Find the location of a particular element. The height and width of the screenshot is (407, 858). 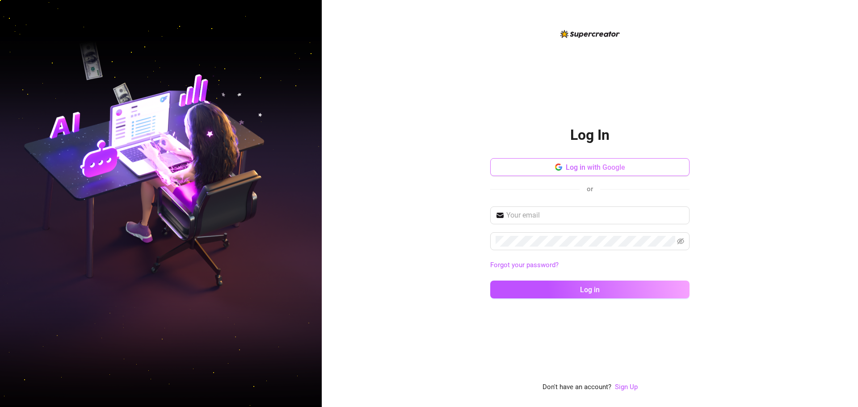

button: Log in is located at coordinates (590, 290).